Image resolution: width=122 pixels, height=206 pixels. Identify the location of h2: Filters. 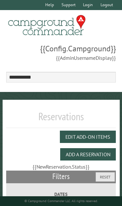
(61, 176).